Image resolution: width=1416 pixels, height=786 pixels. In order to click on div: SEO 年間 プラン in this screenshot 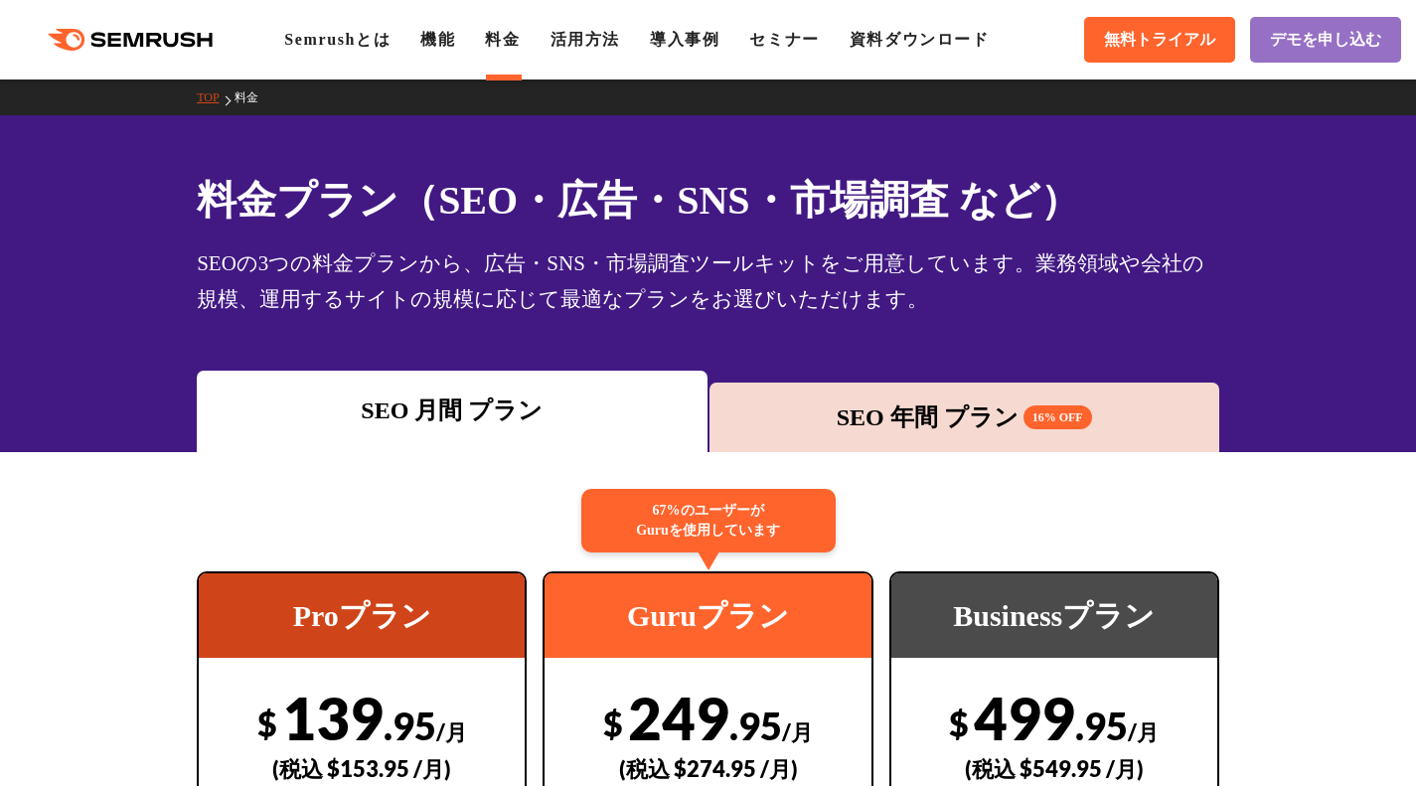, I will do `click(964, 417)`.